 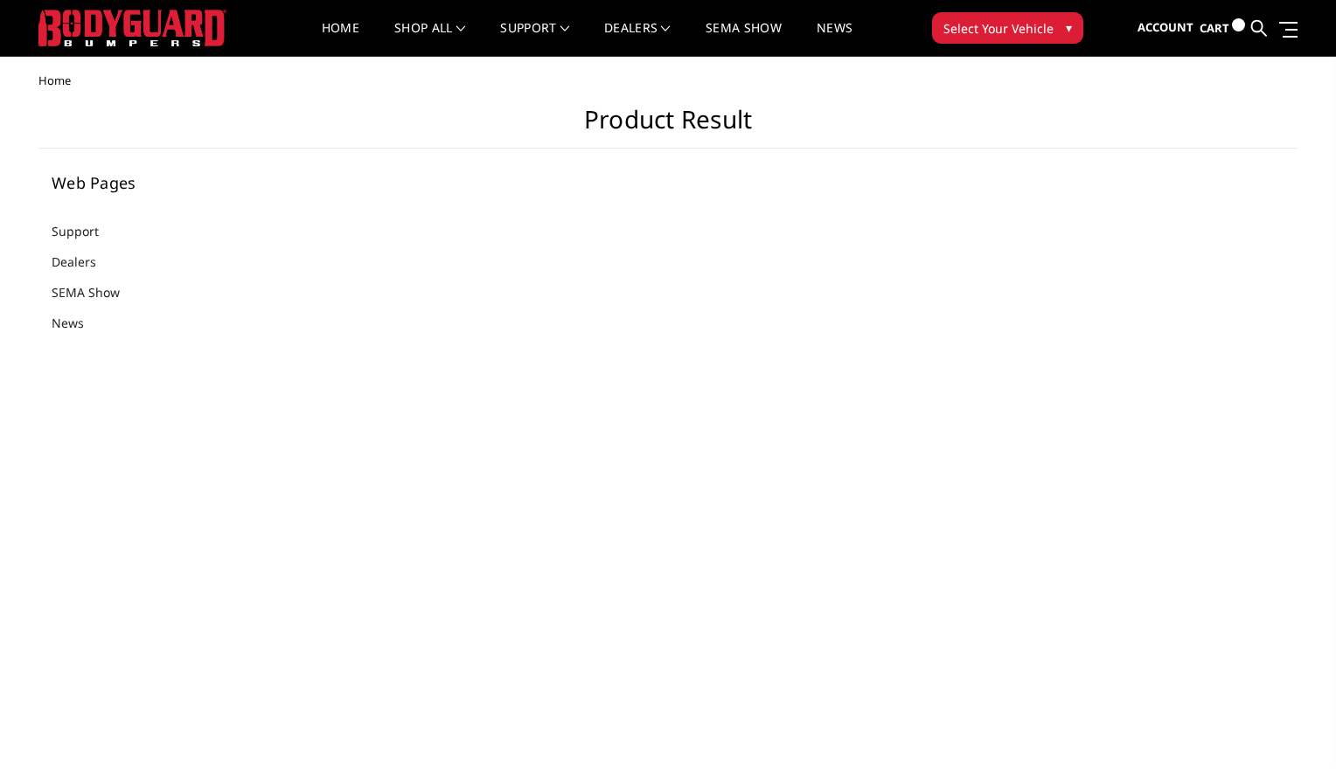 What do you see at coordinates (158, 183) in the screenshot?
I see `h5: Web Pages` at bounding box center [158, 183].